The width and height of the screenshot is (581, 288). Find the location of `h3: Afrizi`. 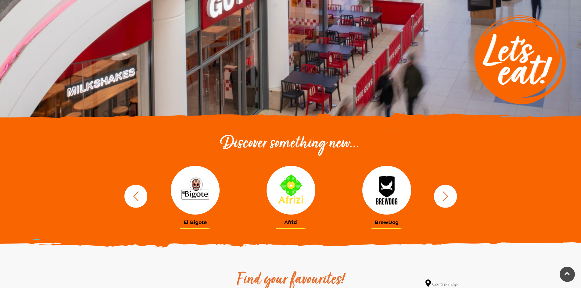

h3: Afrizi is located at coordinates (291, 222).